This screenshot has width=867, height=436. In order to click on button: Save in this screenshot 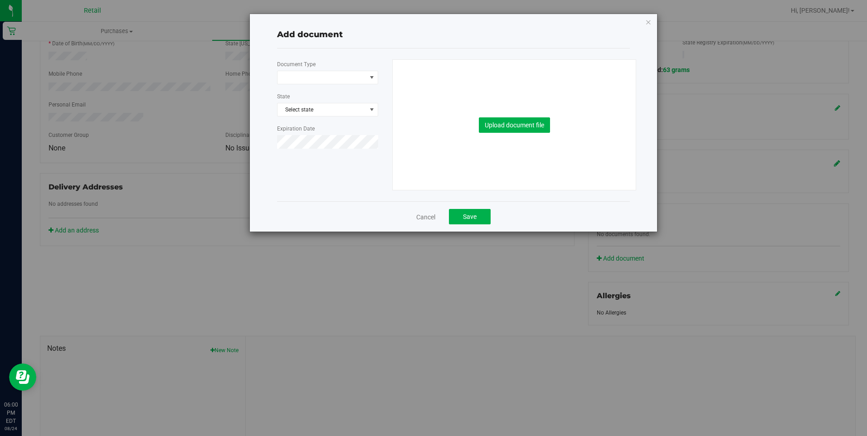, I will do `click(470, 217)`.